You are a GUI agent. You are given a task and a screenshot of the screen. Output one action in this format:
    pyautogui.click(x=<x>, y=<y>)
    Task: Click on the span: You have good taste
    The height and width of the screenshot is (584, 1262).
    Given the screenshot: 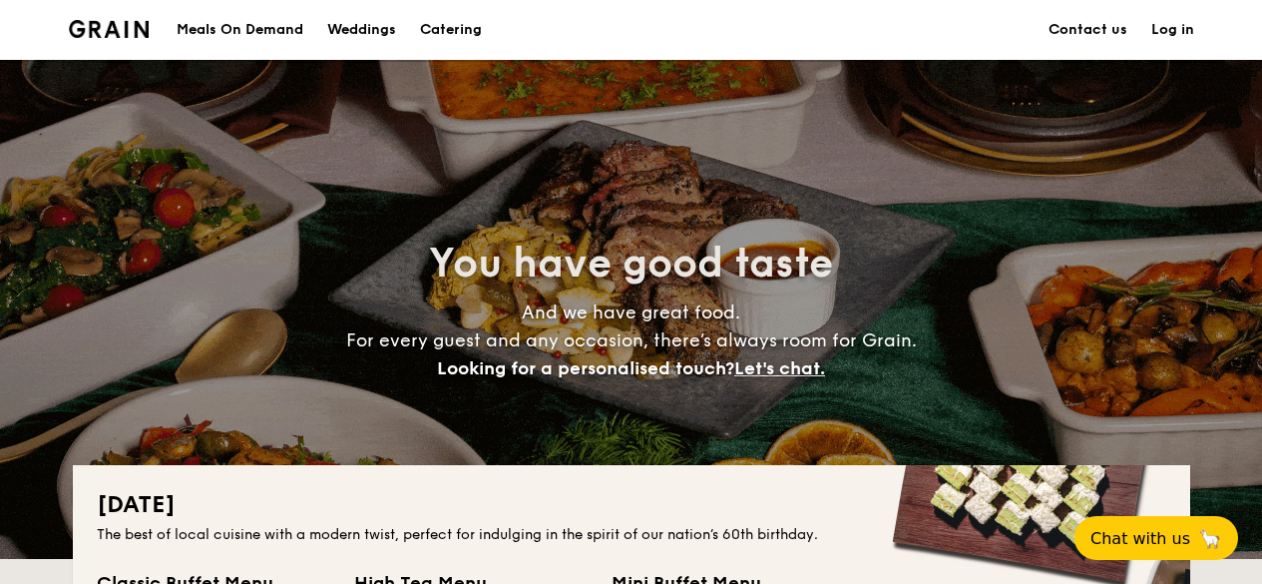 What is the action you would take?
    pyautogui.click(x=631, y=263)
    